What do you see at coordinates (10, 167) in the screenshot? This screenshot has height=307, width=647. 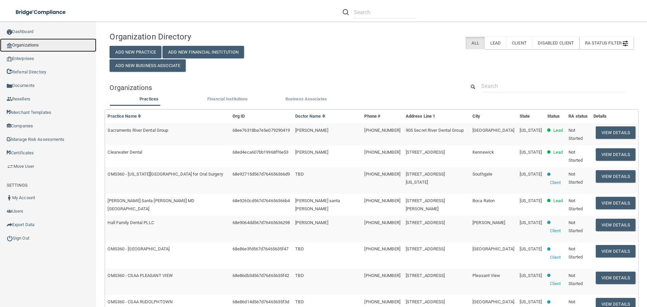 I see `img: briefcase.64adab9b.png` at bounding box center [10, 167].